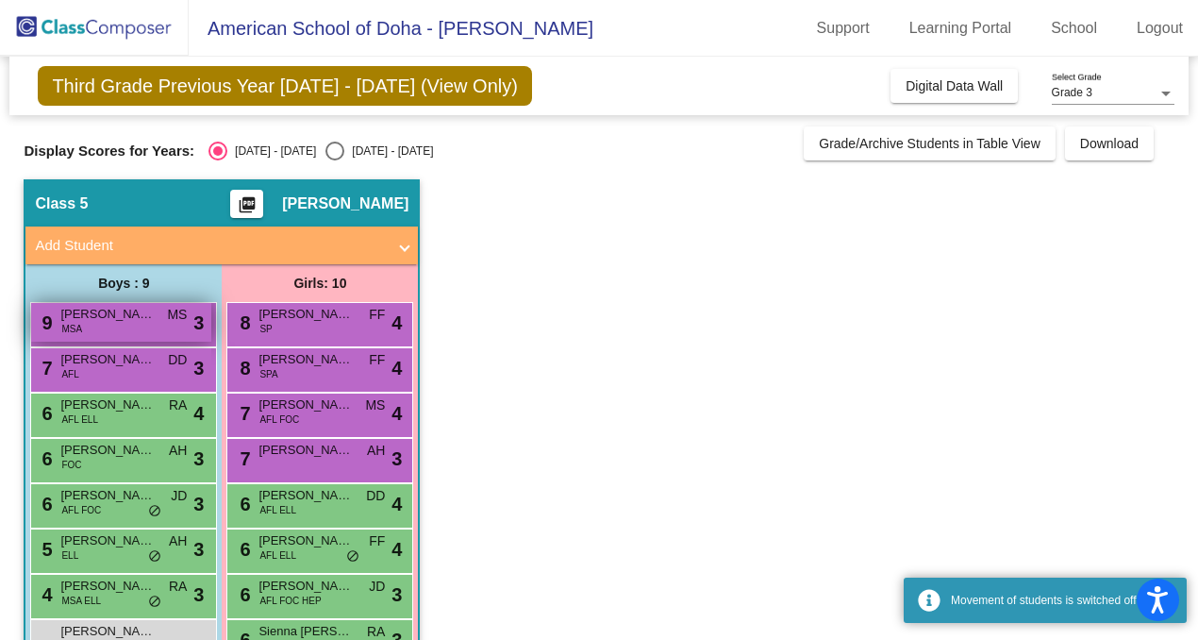 Image resolution: width=1198 pixels, height=640 pixels. What do you see at coordinates (72, 328) in the screenshot?
I see `span: MSA` at bounding box center [72, 328].